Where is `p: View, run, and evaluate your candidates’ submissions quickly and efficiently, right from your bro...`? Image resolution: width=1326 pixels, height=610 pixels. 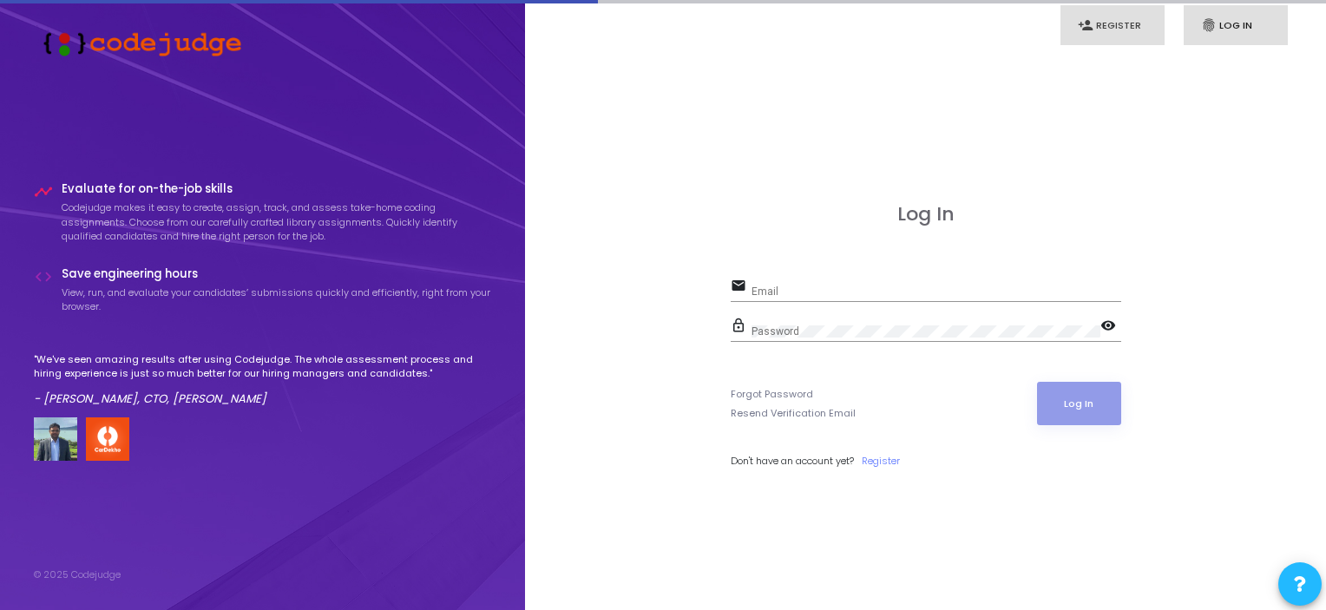
p: View, run, and evaluate your candidates’ submissions quickly and efficiently, right from your bro... is located at coordinates (277, 299).